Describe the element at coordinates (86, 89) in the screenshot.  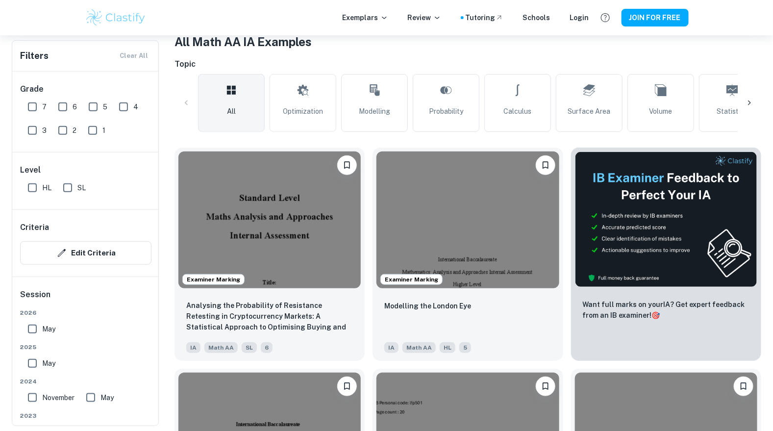
I see `h6: Grade` at that location.